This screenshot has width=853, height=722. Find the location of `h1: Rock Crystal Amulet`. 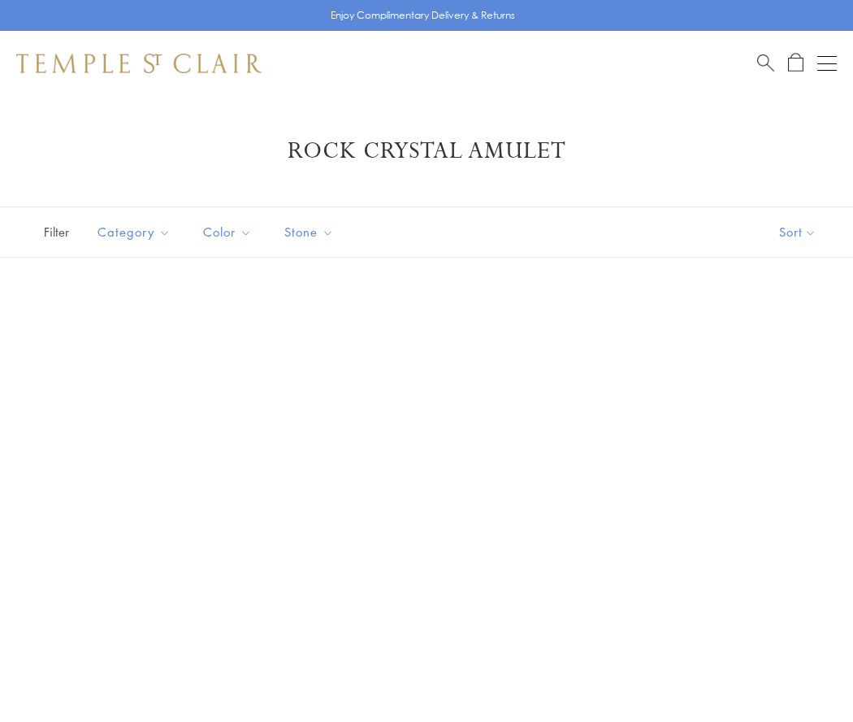

h1: Rock Crystal Amulet is located at coordinates (427, 151).